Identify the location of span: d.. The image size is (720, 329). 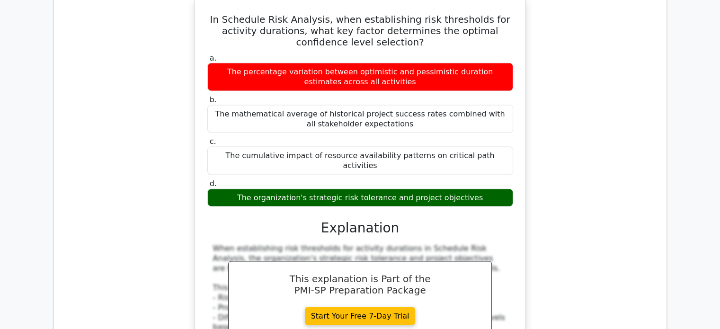
(213, 183).